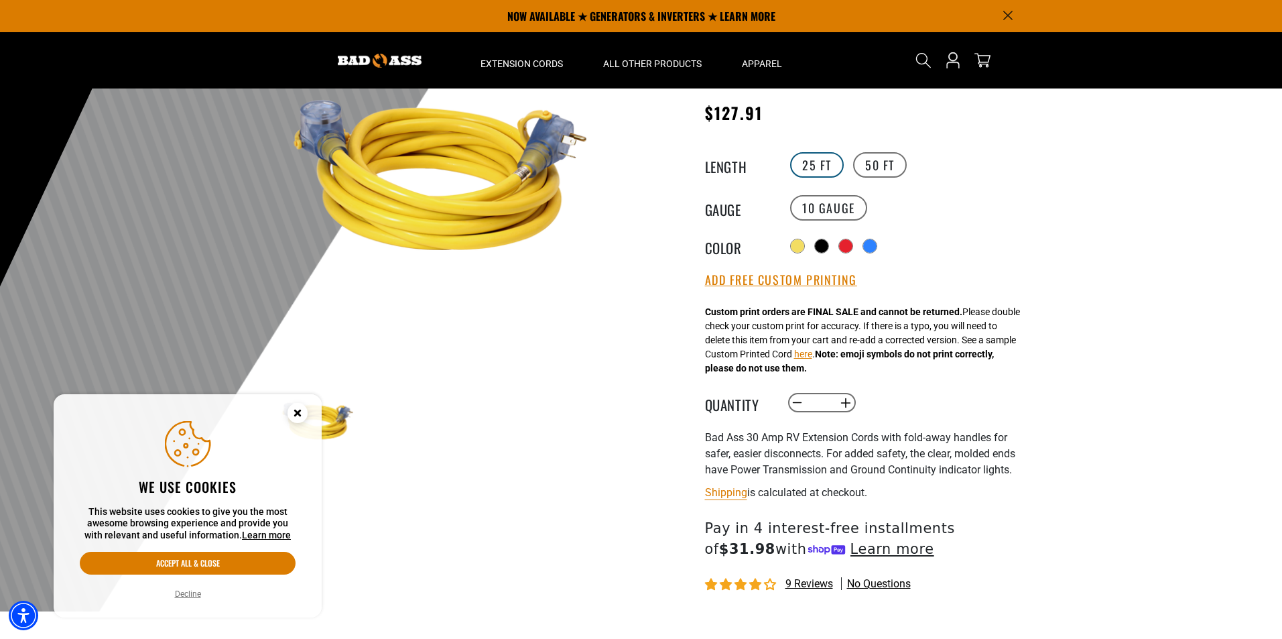  What do you see at coordinates (880, 165) in the screenshot?
I see `label: 50 FT` at bounding box center [880, 165].